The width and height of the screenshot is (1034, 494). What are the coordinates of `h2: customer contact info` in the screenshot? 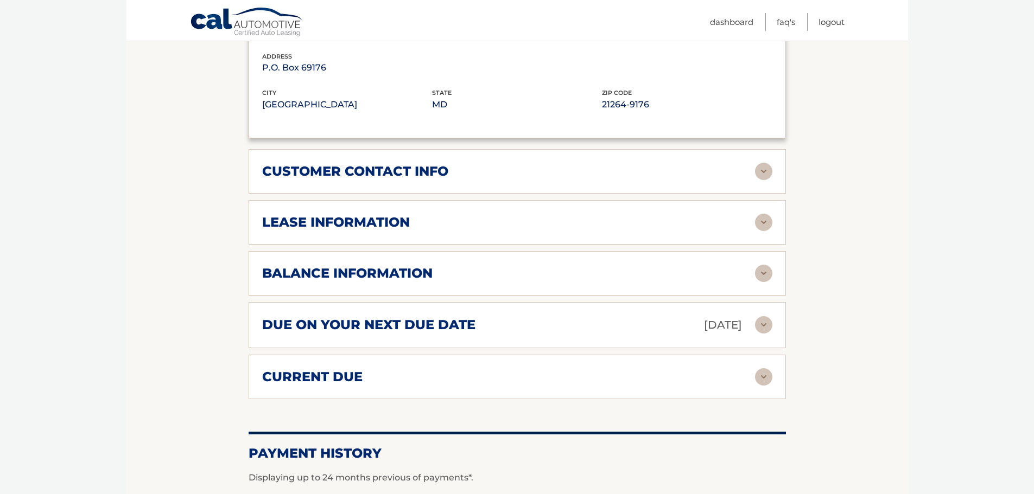 It's located at (355, 171).